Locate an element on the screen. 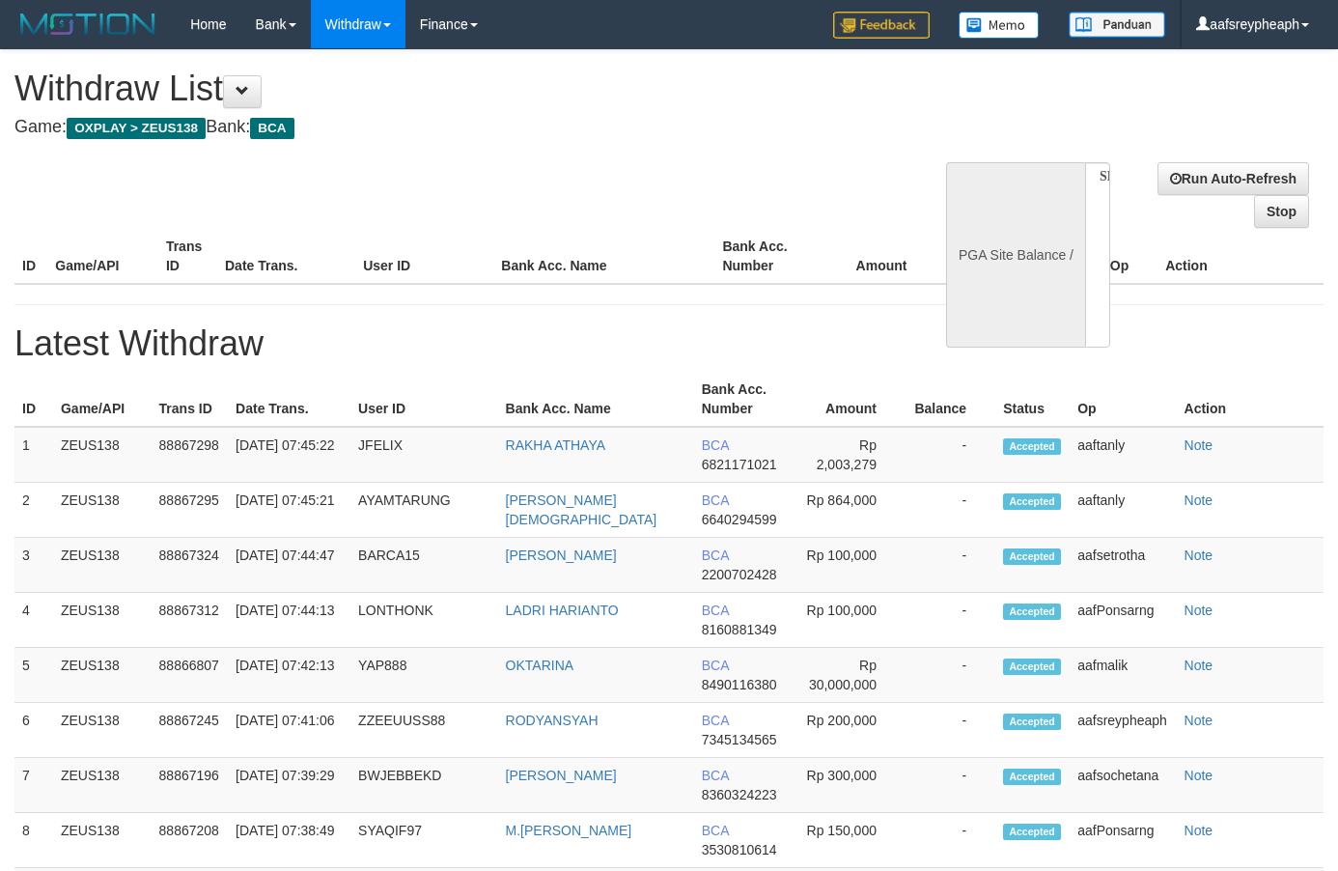 This screenshot has height=871, width=1338. th: Balance is located at coordinates (985, 256).